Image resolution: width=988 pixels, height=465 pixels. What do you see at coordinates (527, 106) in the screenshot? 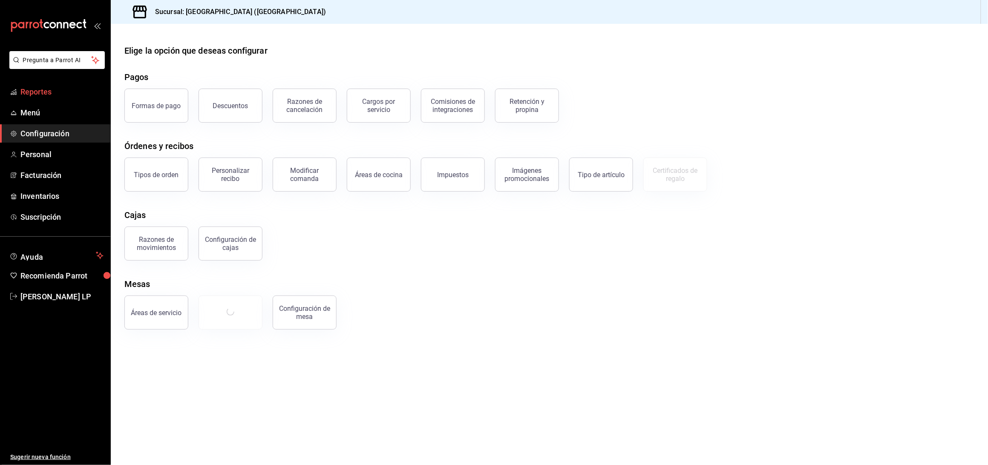
I see `button: Retención y propina` at bounding box center [527, 106].